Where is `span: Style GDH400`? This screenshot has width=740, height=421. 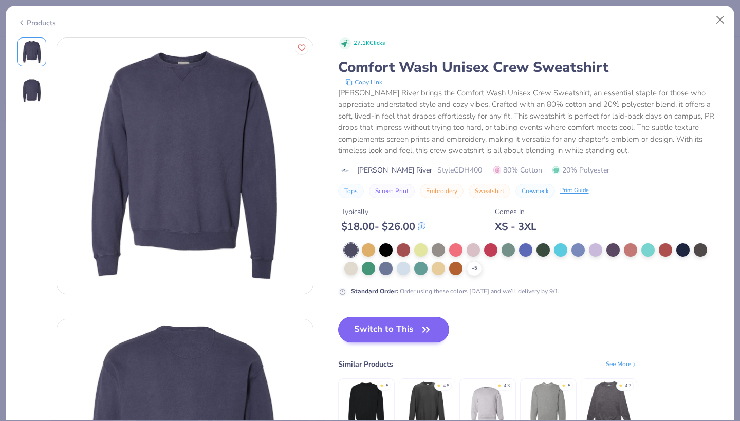 span: Style GDH400 is located at coordinates (459, 170).